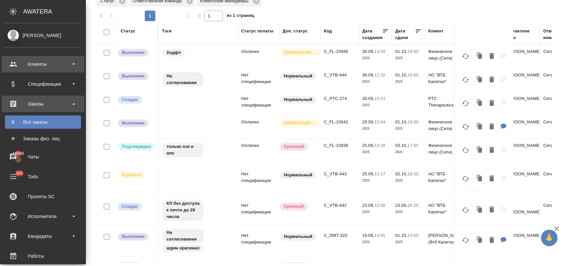  What do you see at coordinates (43, 236) in the screenshot?
I see `div: Кандидаты` at bounding box center [43, 236].